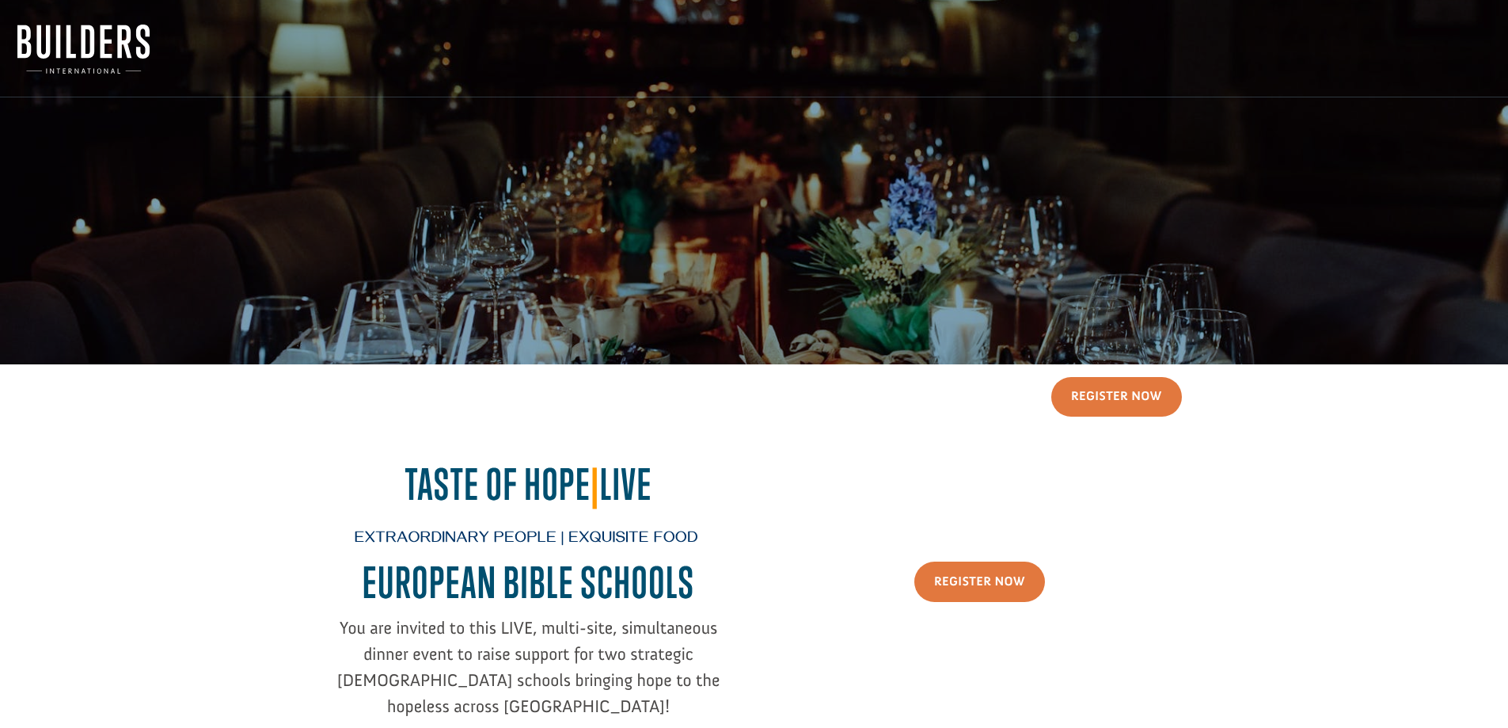  What do you see at coordinates (529, 488) in the screenshot?
I see `h2: Taste of Hope Live` at bounding box center [529, 488].